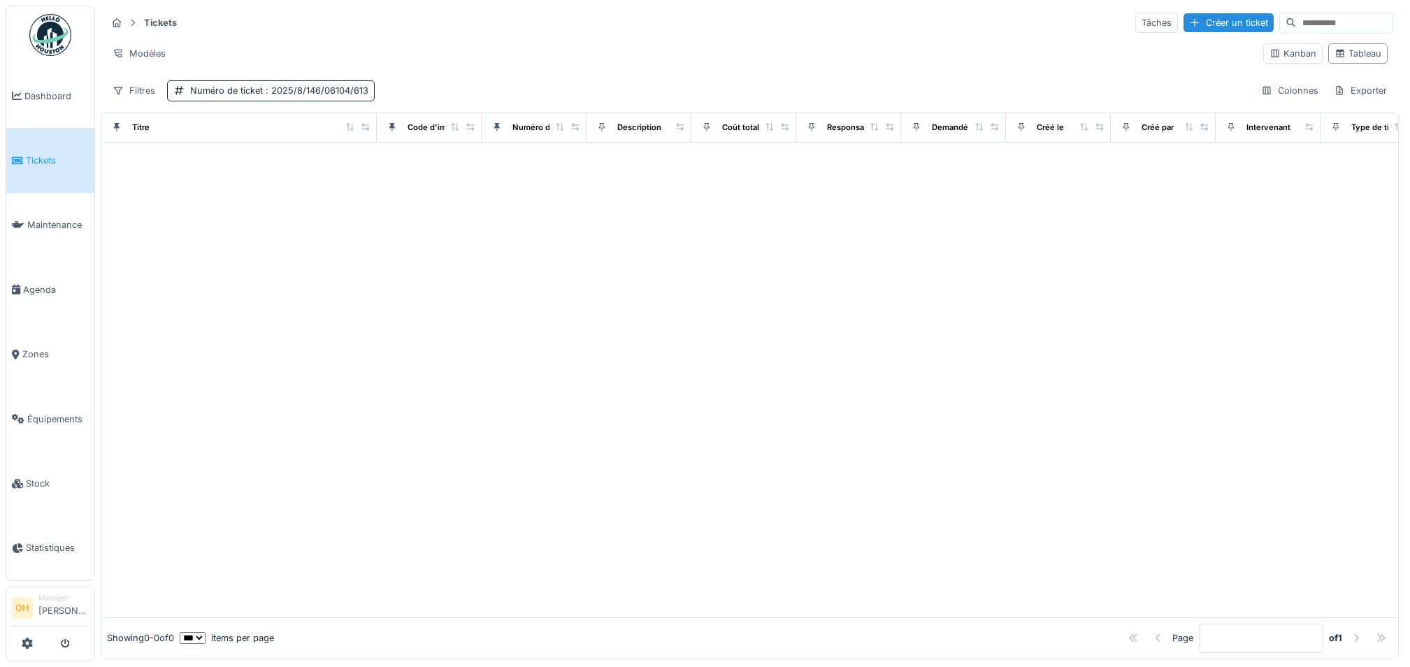 This screenshot has height=667, width=1410. Describe the element at coordinates (1293, 53) in the screenshot. I see `div: Kanban` at that location.